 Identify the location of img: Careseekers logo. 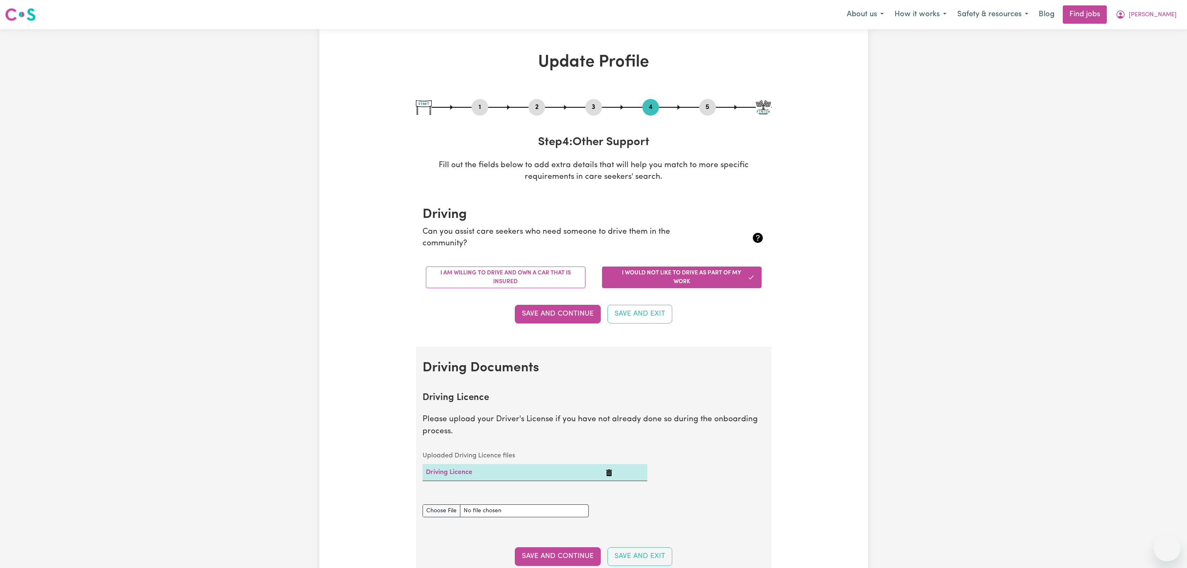
(20, 15).